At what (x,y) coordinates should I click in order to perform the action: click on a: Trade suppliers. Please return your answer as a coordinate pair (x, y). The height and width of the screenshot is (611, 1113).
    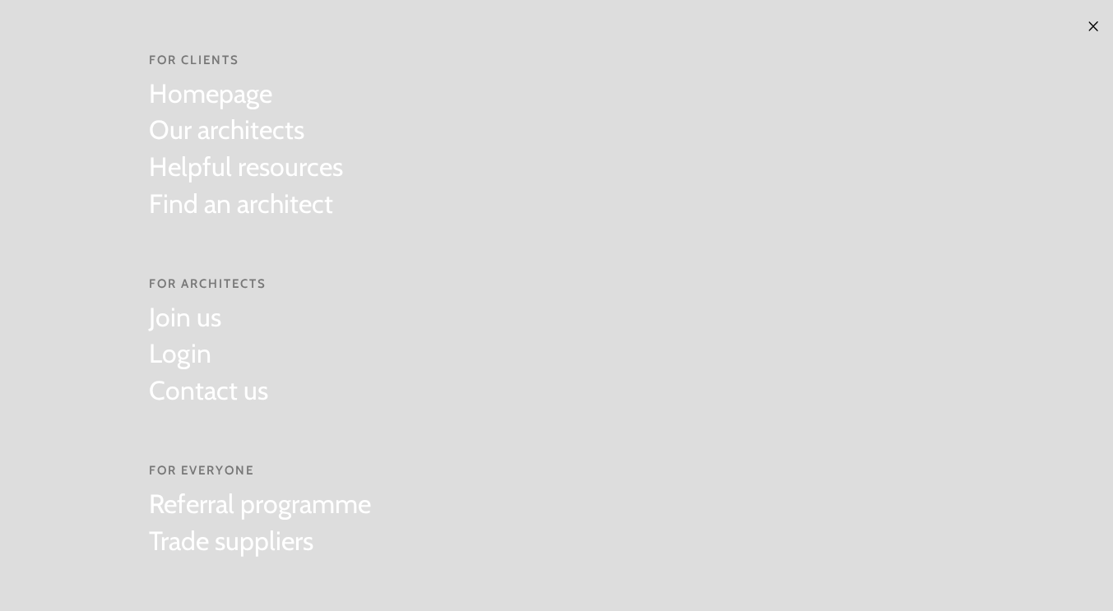
    Looking at the image, I should click on (260, 541).